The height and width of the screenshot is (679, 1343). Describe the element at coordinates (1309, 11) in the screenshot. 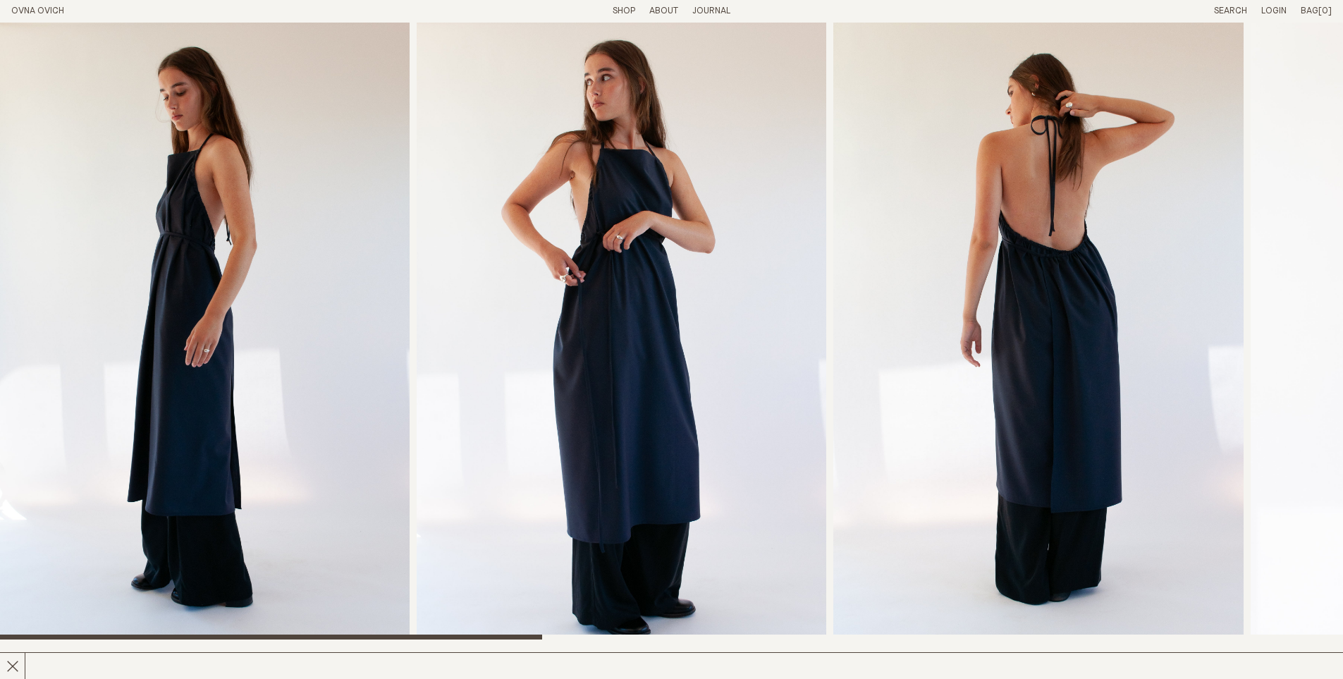

I see `span: Bag` at that location.